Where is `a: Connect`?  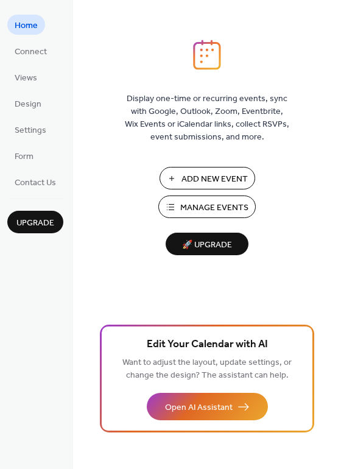
a: Connect is located at coordinates (30, 51).